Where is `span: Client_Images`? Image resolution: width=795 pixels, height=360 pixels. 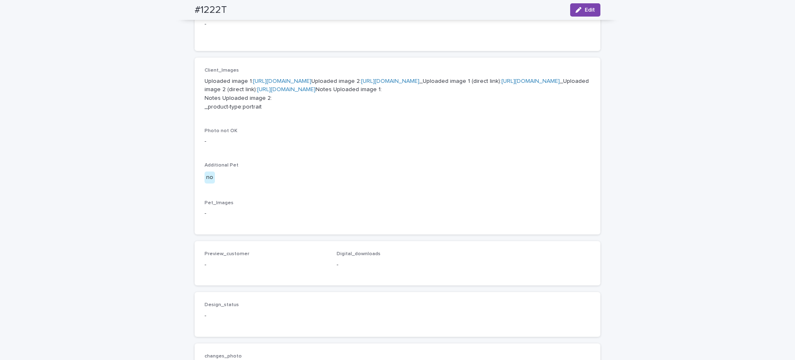 span: Client_Images is located at coordinates (222, 70).